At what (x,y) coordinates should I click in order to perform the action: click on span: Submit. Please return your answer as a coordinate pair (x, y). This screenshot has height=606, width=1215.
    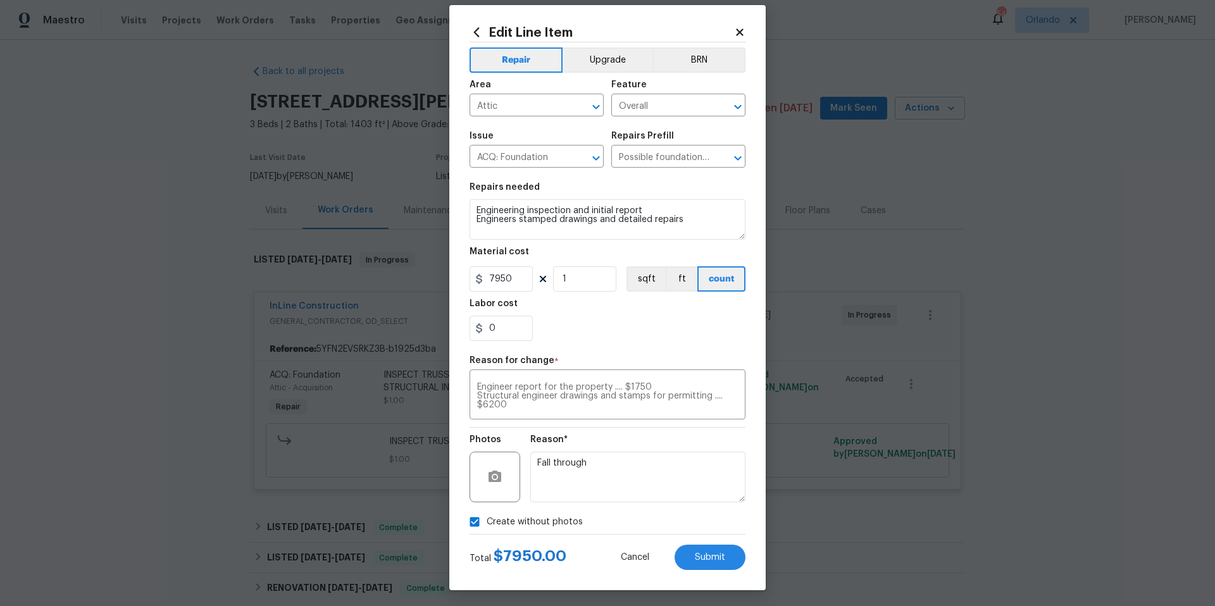
    Looking at the image, I should click on (710, 558).